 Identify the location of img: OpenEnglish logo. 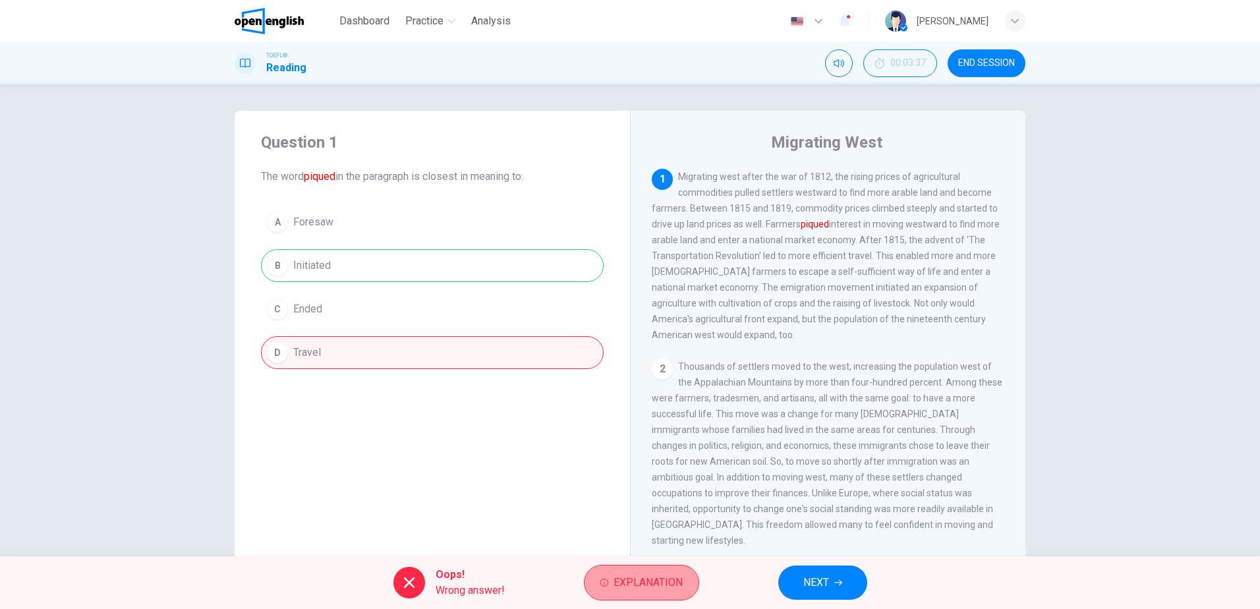
(269, 21).